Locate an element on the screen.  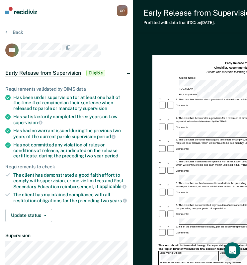
span: Eligible is located at coordinates (96, 73).